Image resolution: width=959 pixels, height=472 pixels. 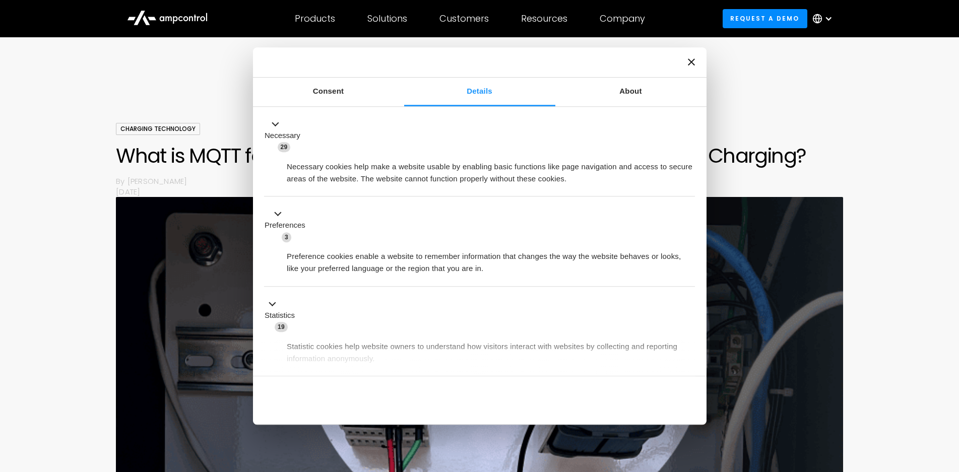 What do you see at coordinates (281, 327) in the screenshot?
I see `span: 19` at bounding box center [281, 327].